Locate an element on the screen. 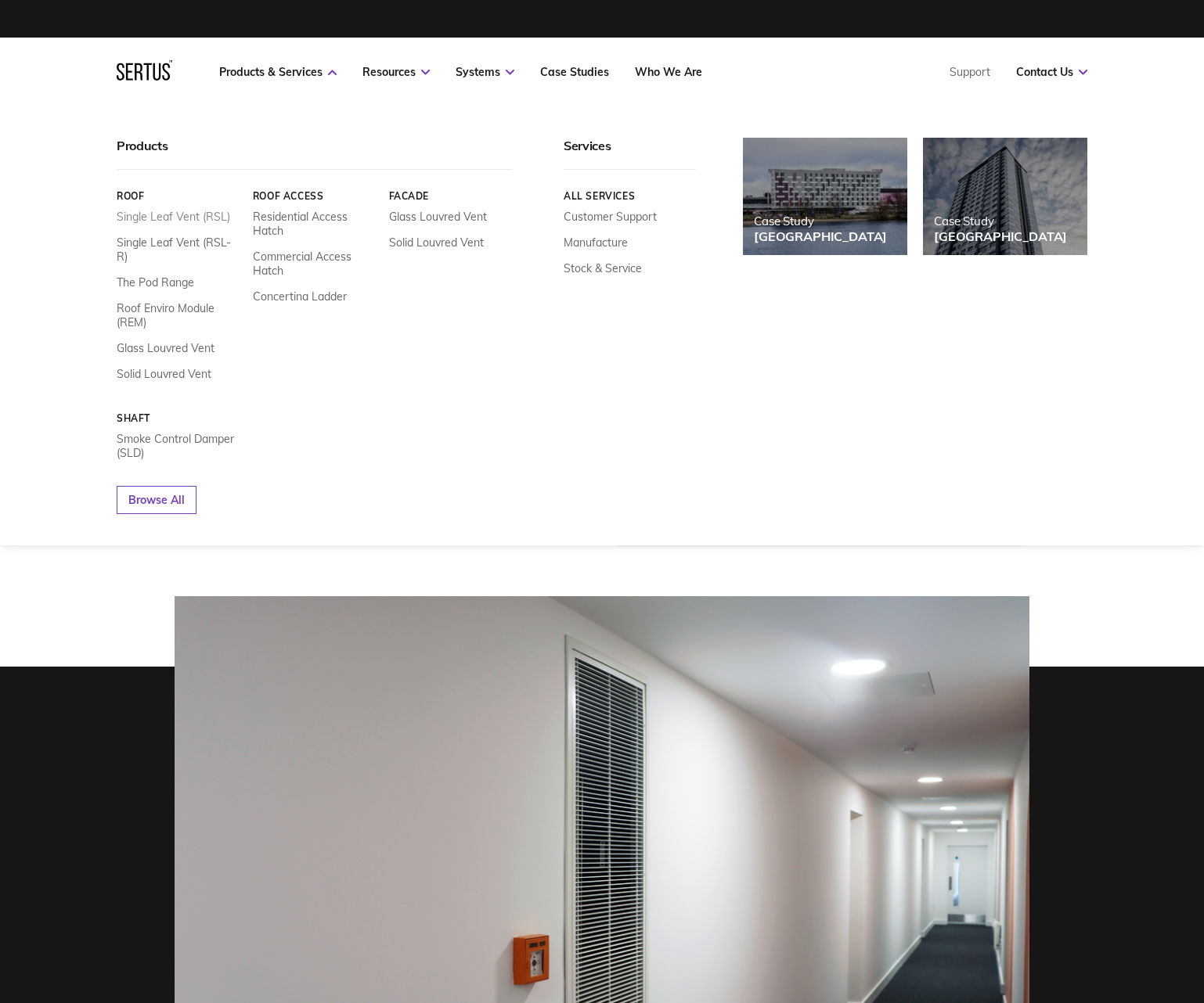 The image size is (1204, 1003). a: Who We Are is located at coordinates (668, 72).